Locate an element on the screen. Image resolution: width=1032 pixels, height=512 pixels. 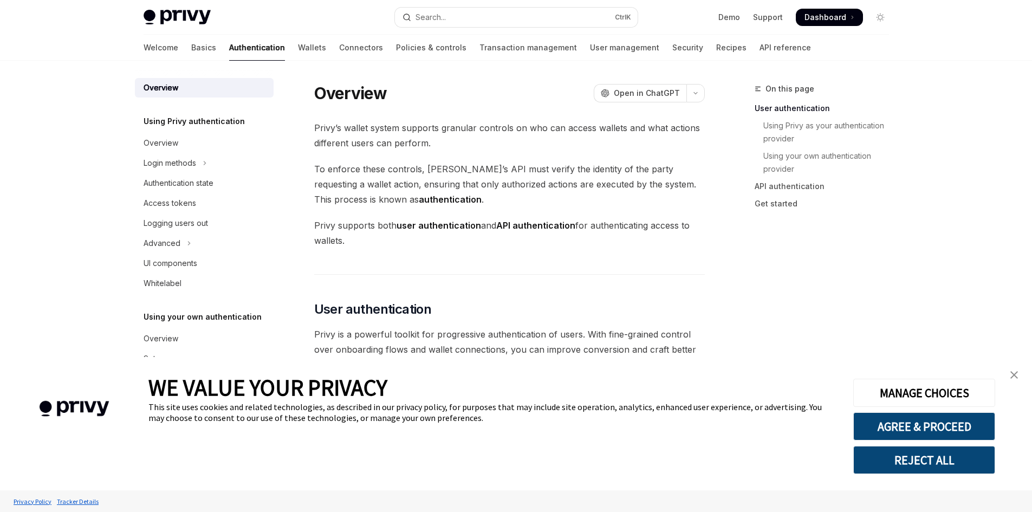
a: Wallets is located at coordinates (312, 48).